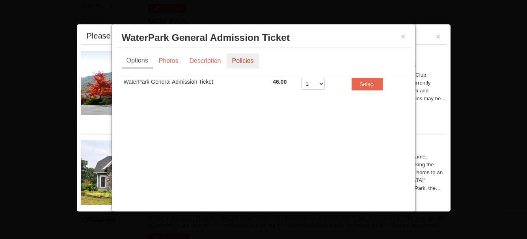  Describe the element at coordinates (169, 61) in the screenshot. I see `a: Photos` at that location.